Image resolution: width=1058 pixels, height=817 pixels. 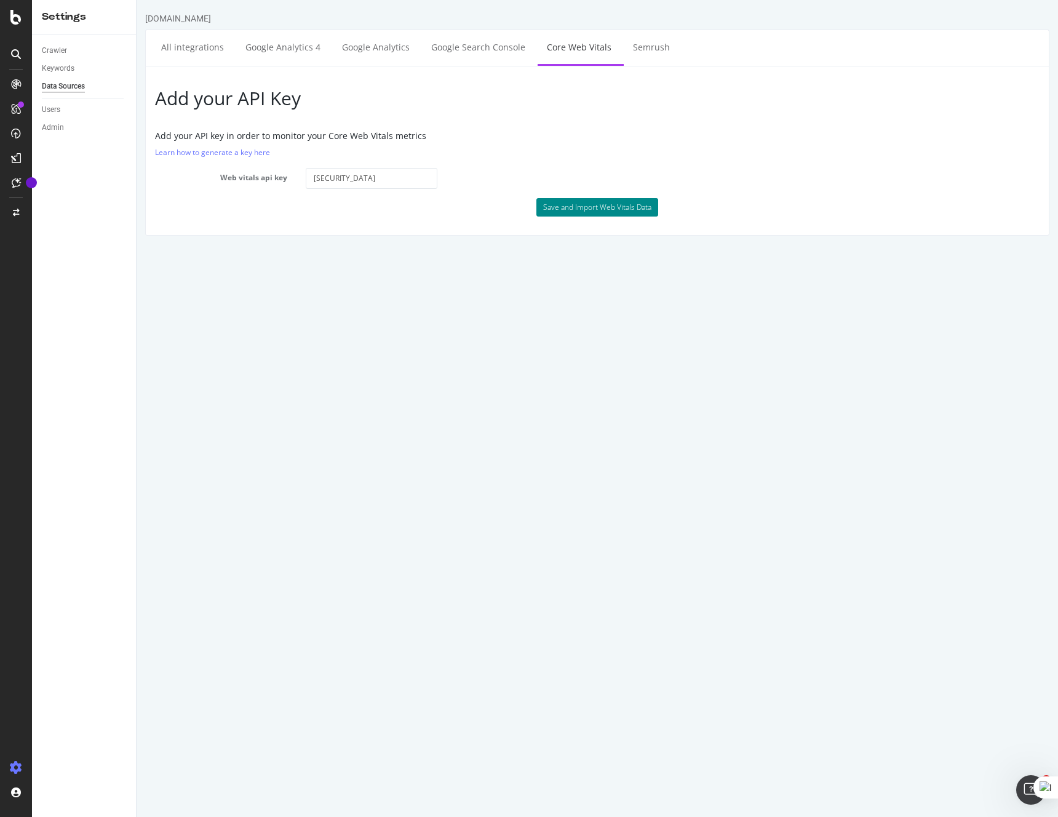 I want to click on label: Web vitals api key, so click(x=84, y=175).